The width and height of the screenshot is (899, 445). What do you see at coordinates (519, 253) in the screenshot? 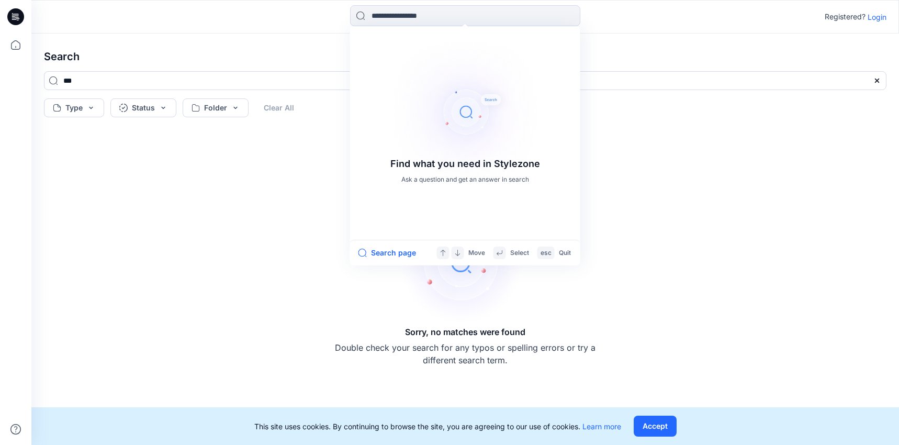
I see `p: Select` at bounding box center [519, 253].